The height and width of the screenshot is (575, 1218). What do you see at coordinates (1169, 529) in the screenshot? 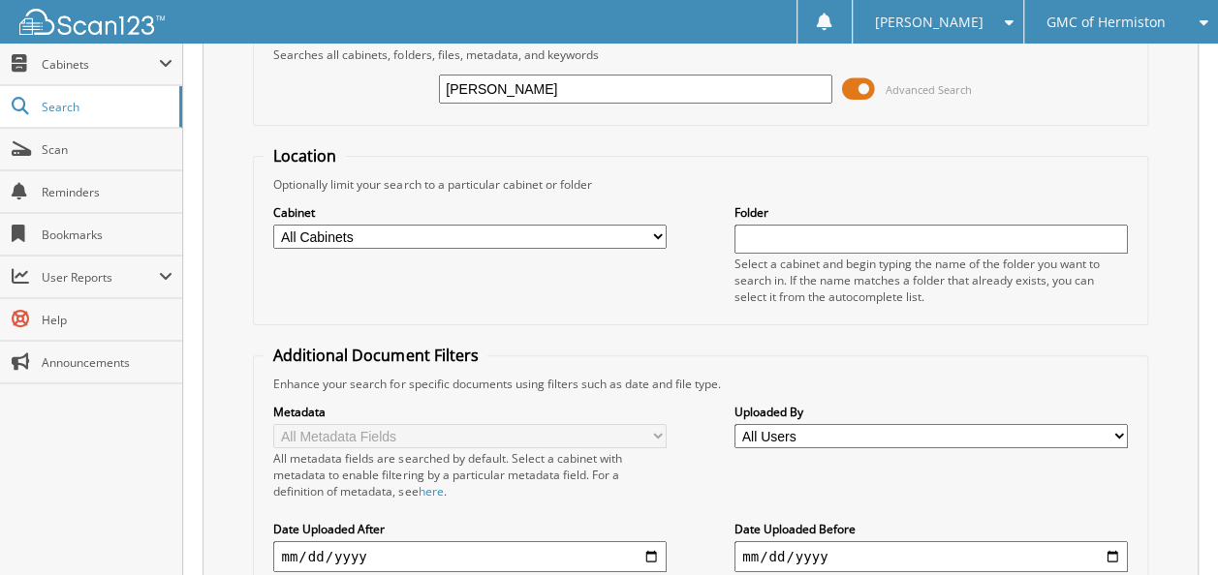
I see `div: Chat Widget` at bounding box center [1169, 529].